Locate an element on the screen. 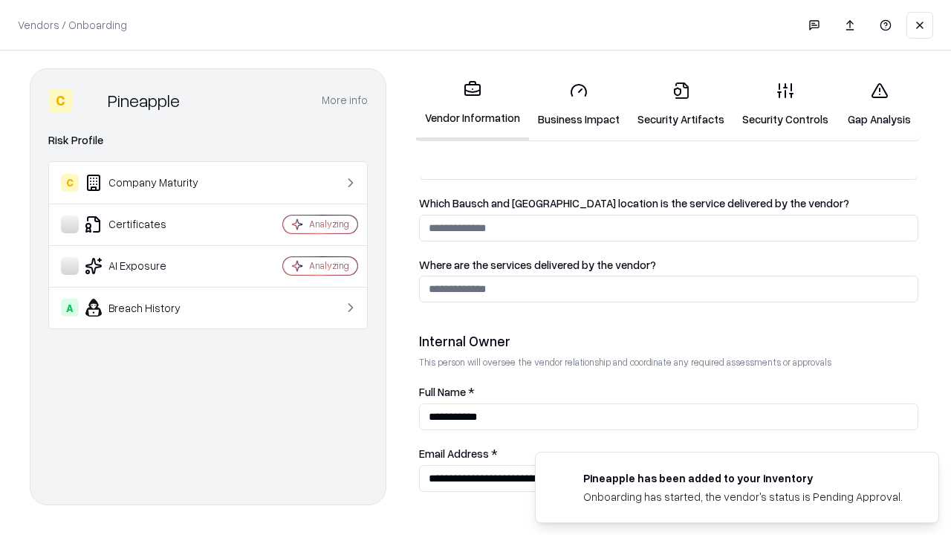  button: More info is located at coordinates (345, 100).